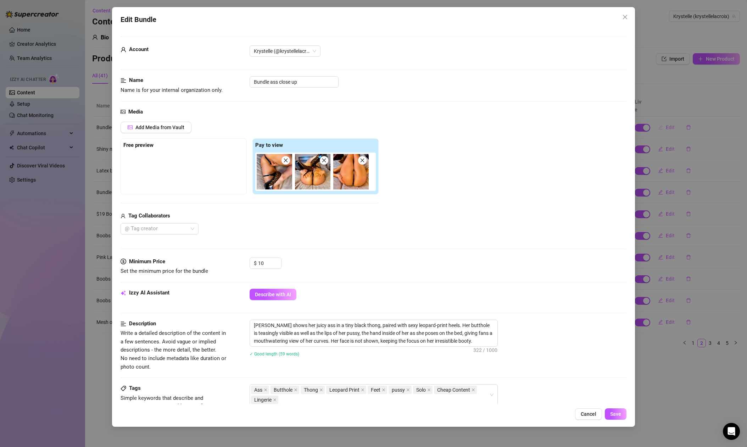 Image resolution: width=747 pixels, height=447 pixels. I want to click on strong: Tags, so click(135, 388).